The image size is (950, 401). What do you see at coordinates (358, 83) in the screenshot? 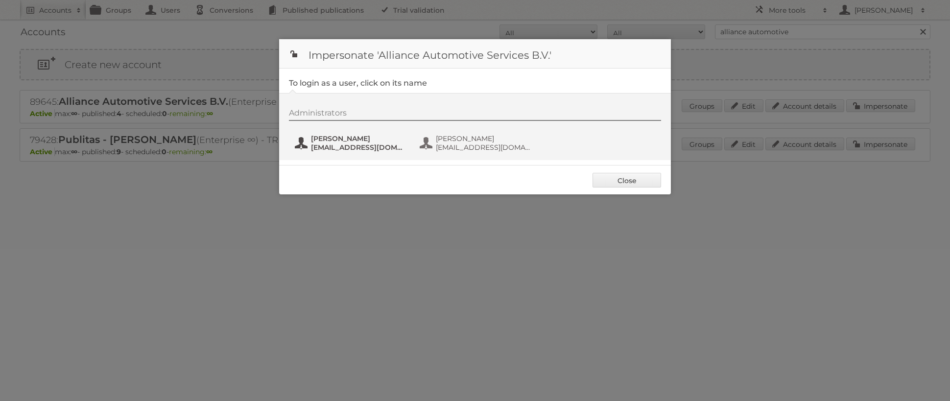
I see `legend: To login as a user, click on its name` at bounding box center [358, 83].